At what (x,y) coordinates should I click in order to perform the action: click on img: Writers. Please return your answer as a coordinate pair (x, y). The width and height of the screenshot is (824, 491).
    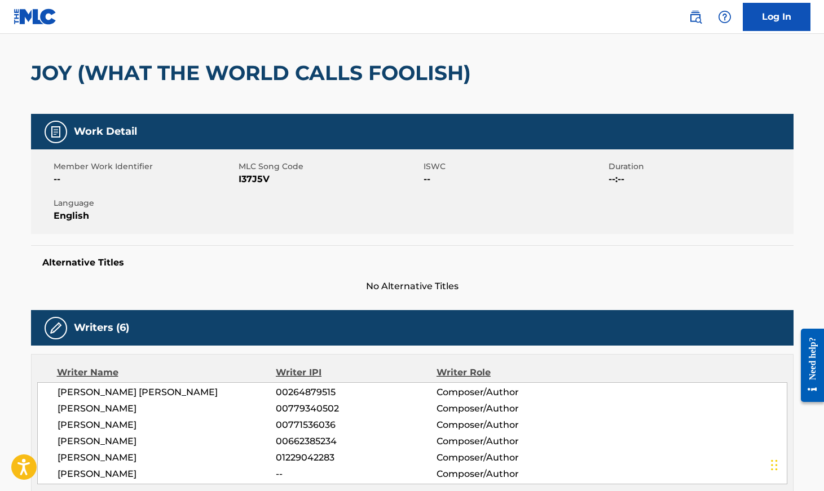
    Looking at the image, I should click on (56, 328).